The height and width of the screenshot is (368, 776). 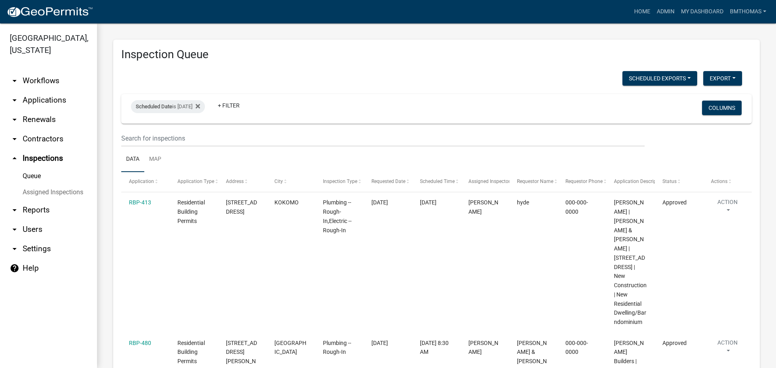 What do you see at coordinates (154, 106) in the screenshot?
I see `span: Scheduled Date` at bounding box center [154, 106].